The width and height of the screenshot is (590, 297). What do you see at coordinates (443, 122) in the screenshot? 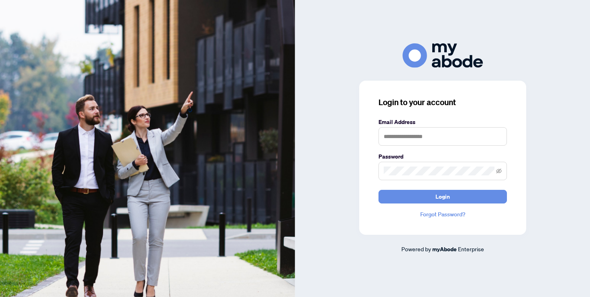
I see `label: Email Address` at bounding box center [443, 122].